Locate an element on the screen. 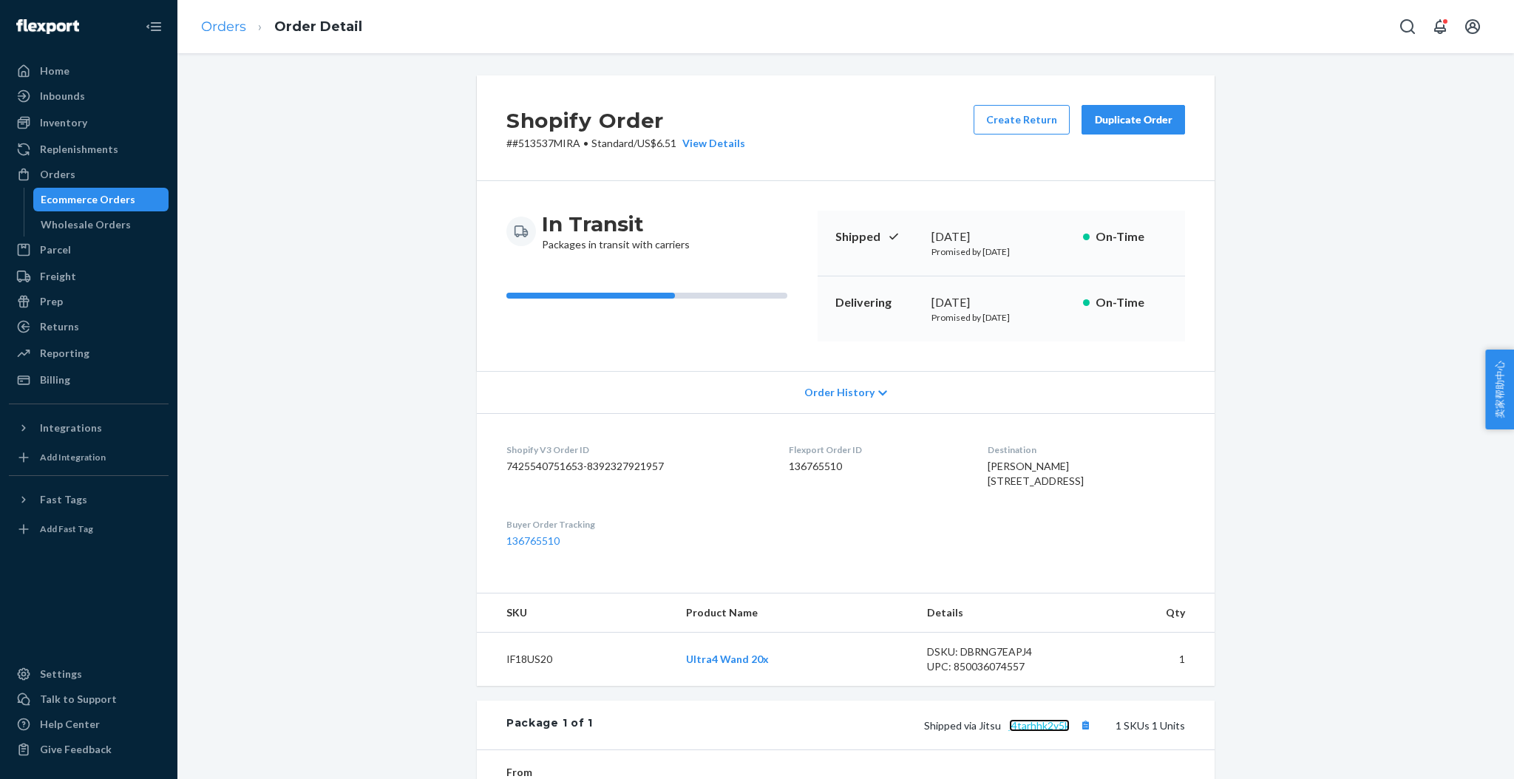 The height and width of the screenshot is (779, 1514). div: Parcel is located at coordinates (55, 250).